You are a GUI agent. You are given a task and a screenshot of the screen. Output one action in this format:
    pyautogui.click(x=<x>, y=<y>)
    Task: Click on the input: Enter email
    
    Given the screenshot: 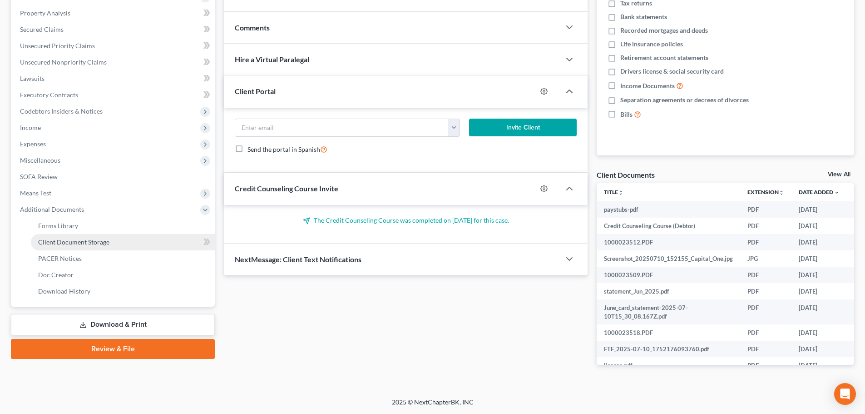 What is the action you would take?
    pyautogui.click(x=342, y=128)
    